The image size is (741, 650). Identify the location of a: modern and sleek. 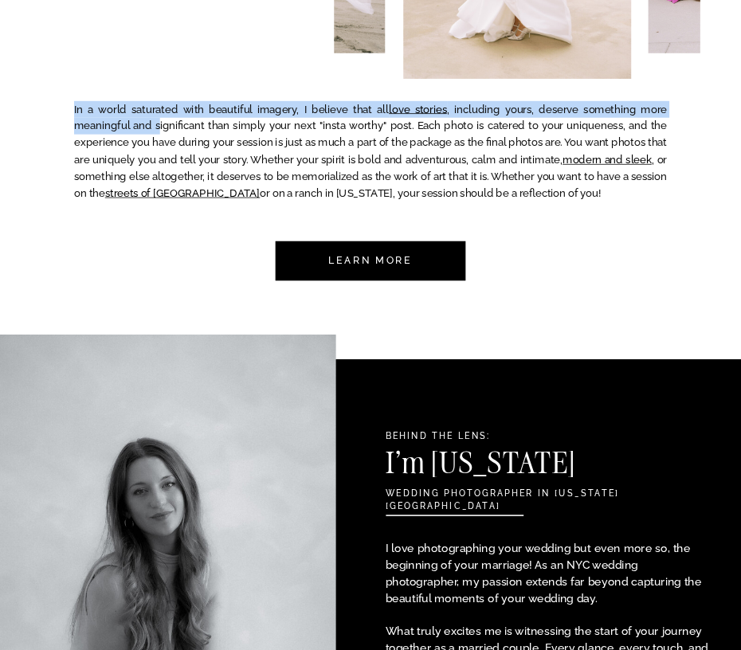
(607, 159).